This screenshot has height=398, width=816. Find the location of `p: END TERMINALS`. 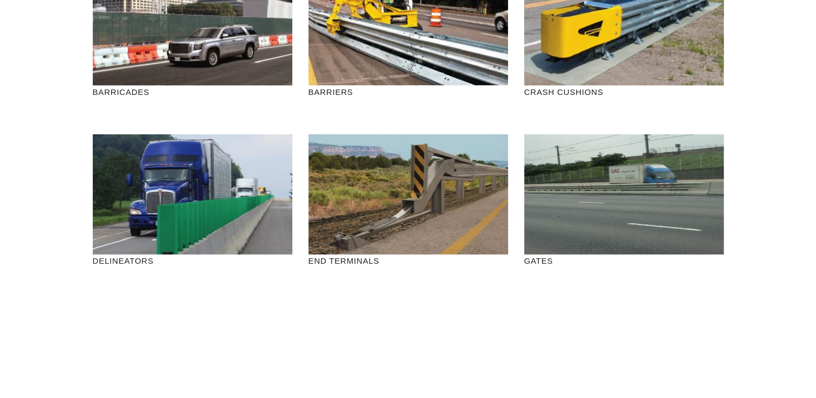

p: END TERMINALS is located at coordinates (408, 260).